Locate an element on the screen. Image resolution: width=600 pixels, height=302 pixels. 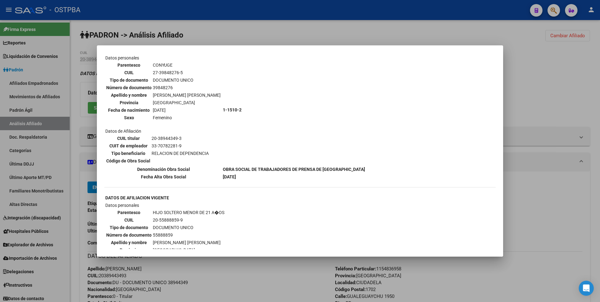
td: 27-39848276-5 is located at coordinates (187, 72).